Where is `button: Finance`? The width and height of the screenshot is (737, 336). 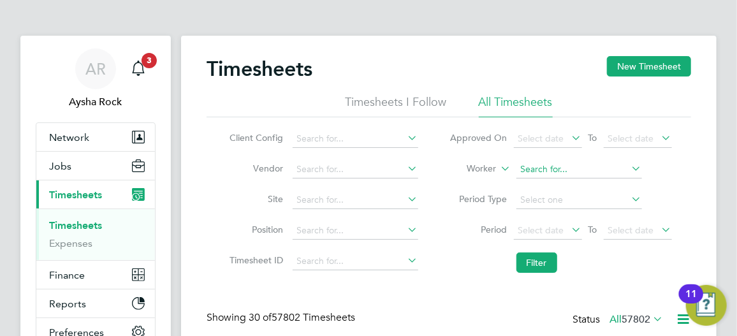
button: Finance is located at coordinates (96, 275).